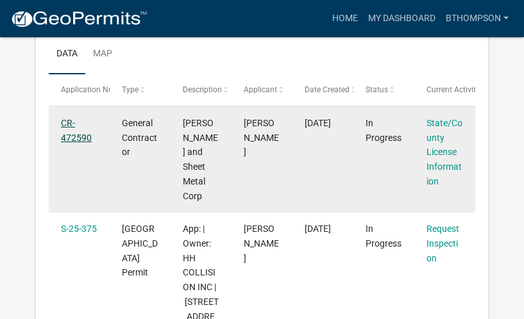 This screenshot has width=524, height=319. I want to click on span: Application Number, so click(95, 90).